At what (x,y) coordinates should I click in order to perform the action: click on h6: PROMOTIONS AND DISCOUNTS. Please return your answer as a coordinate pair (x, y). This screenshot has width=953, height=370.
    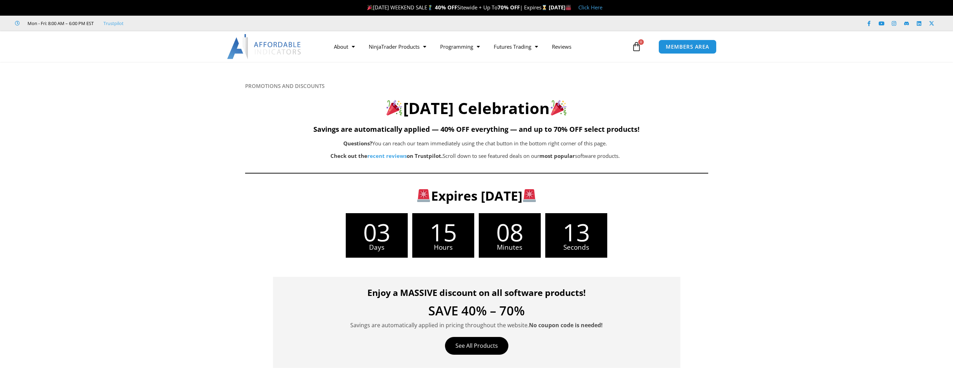
    Looking at the image, I should click on (477, 86).